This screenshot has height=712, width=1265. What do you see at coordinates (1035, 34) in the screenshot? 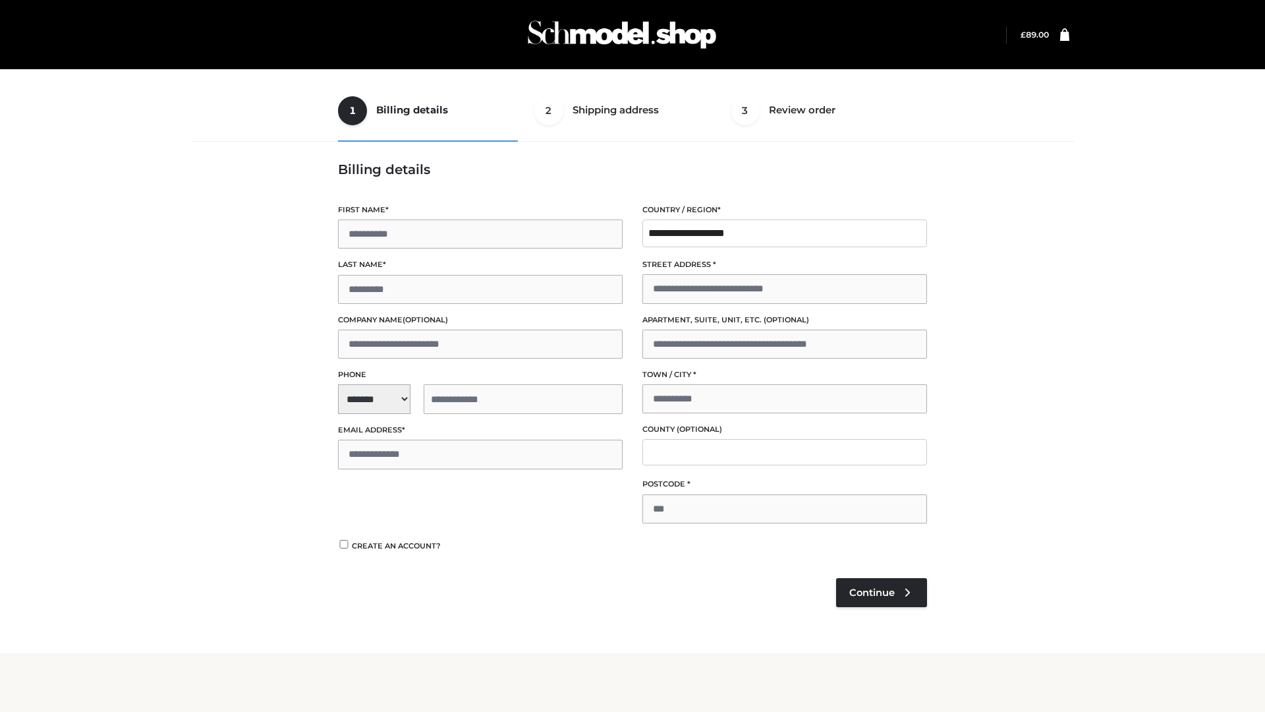
I see `a: £89.00` at bounding box center [1035, 34].